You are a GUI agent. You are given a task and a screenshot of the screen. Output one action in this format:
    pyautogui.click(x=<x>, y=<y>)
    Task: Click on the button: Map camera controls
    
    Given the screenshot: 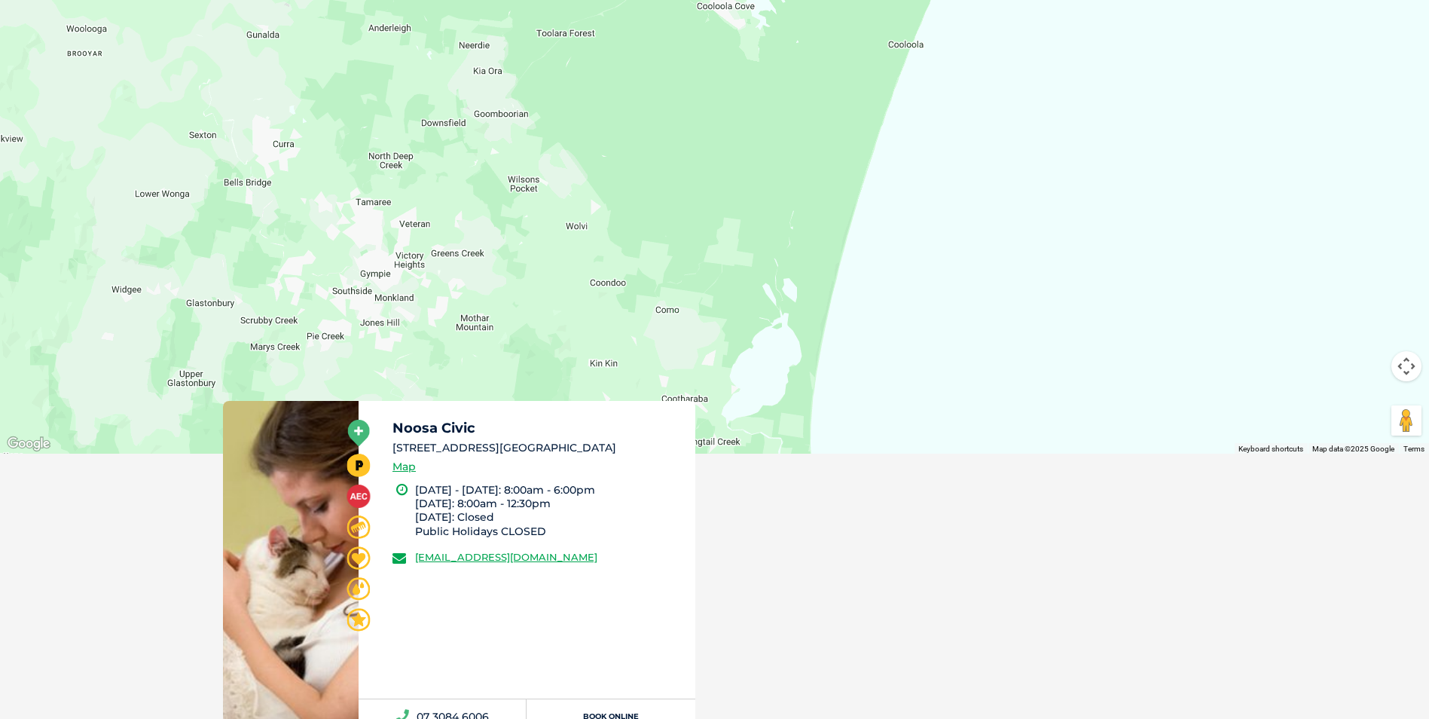 What is the action you would take?
    pyautogui.click(x=1406, y=366)
    